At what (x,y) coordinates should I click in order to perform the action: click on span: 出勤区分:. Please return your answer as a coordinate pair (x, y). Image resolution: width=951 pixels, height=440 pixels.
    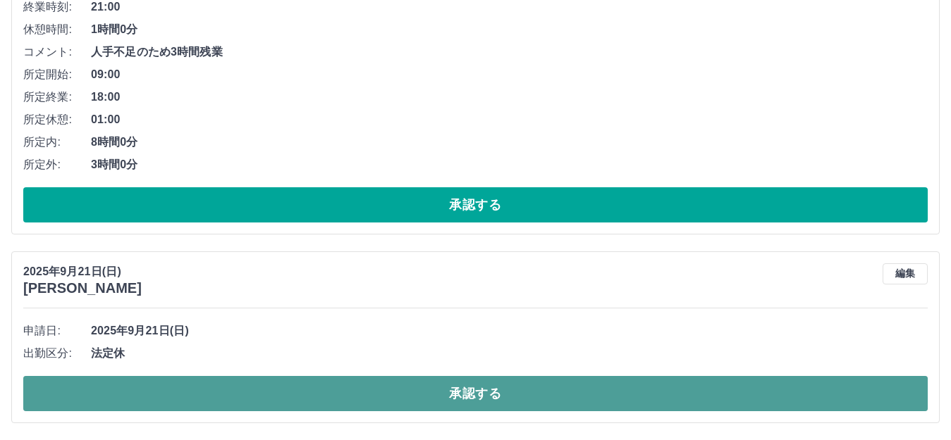
    Looking at the image, I should click on (57, 354).